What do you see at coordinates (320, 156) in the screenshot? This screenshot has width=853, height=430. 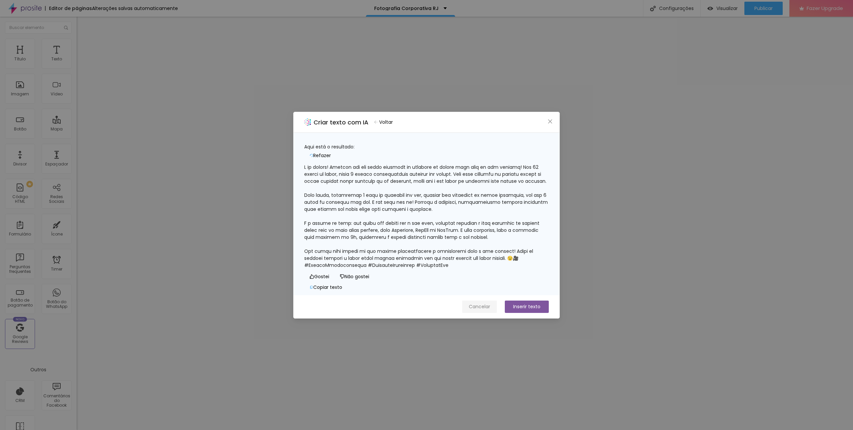 I see `button: Refazer` at bounding box center [320, 156].